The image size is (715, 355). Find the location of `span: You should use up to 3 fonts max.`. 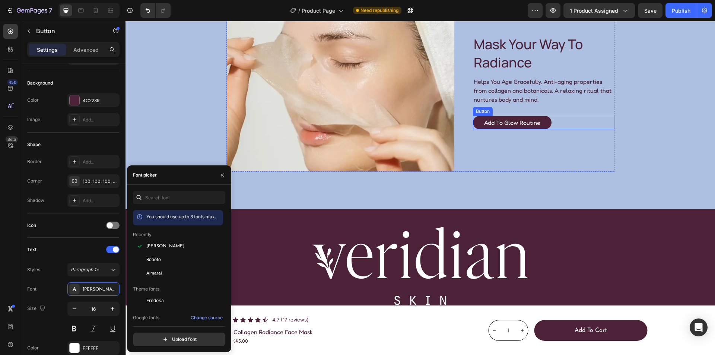

span: You should use up to 3 fonts max. is located at coordinates (181, 216).